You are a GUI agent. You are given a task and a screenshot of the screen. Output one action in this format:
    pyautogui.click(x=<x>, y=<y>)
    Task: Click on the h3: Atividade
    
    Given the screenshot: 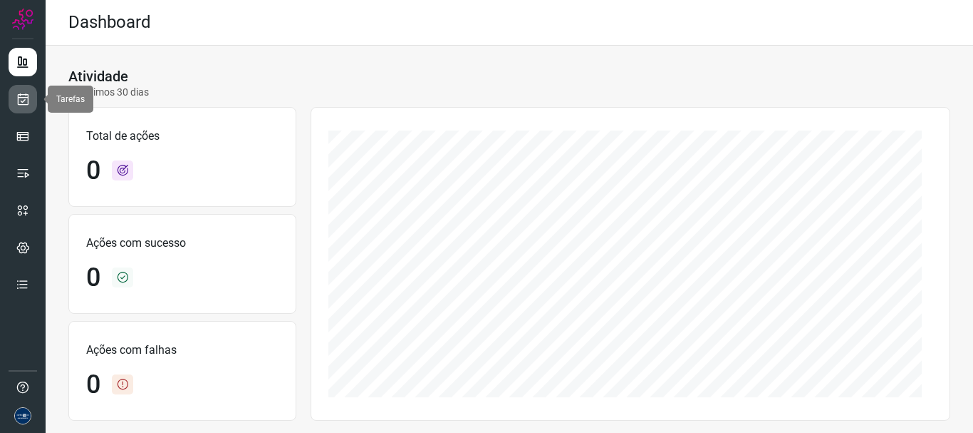 What is the action you would take?
    pyautogui.click(x=98, y=76)
    